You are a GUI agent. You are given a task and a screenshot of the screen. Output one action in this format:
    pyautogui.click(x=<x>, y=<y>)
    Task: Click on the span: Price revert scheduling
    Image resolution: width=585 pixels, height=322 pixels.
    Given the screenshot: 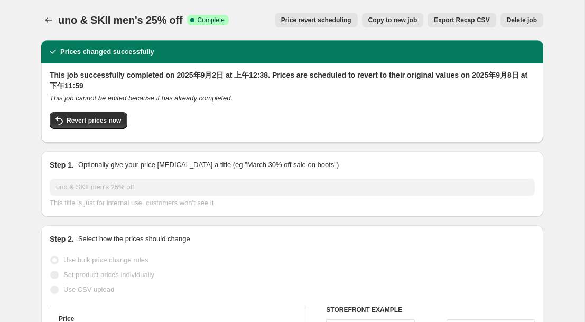 What is the action you would take?
    pyautogui.click(x=316, y=20)
    